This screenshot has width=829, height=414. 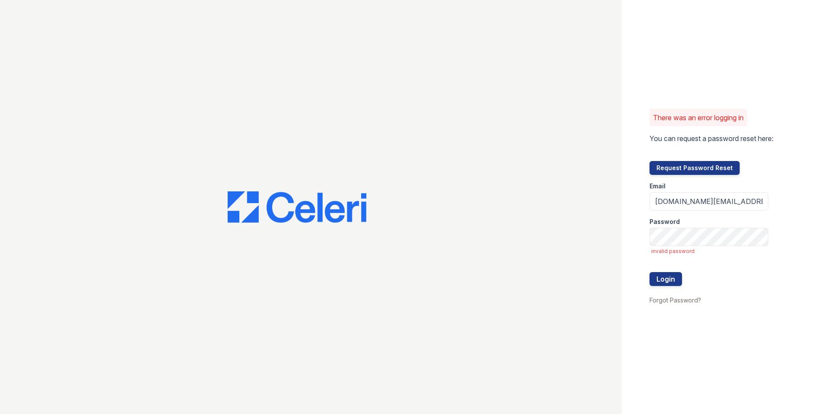 I want to click on img: CE_Logo_Blue-a8612792a0a2168367f1c8372b55b34899dd931a85d93a1a3d3e32e68fde9ad4.png, so click(x=297, y=207).